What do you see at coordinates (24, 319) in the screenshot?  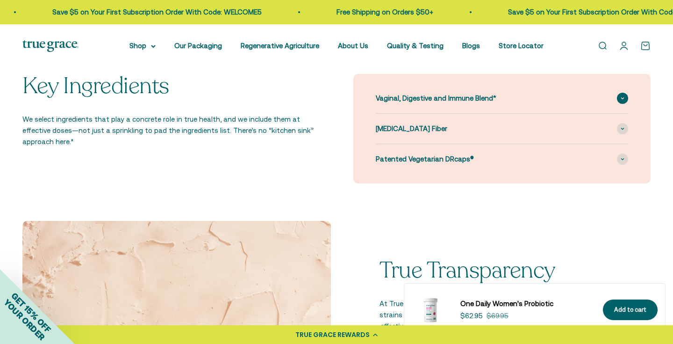 I see `span: YOUR ORDER` at bounding box center [24, 319].